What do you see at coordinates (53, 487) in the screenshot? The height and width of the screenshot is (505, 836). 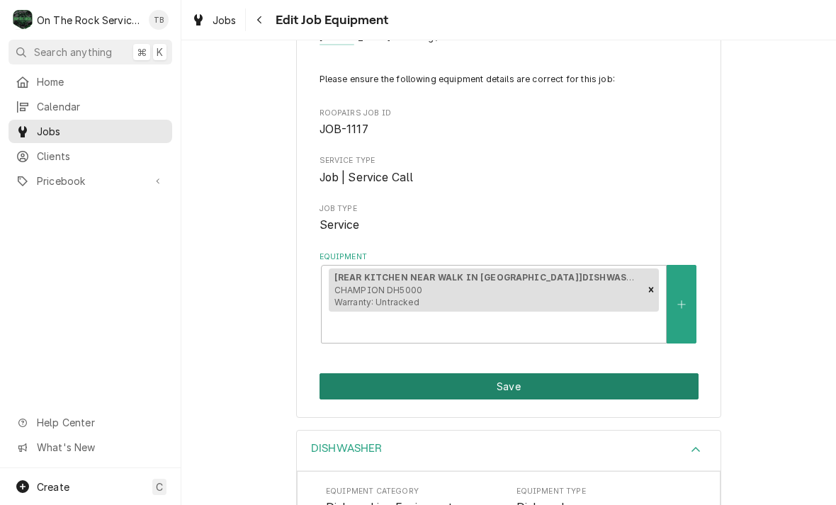 I see `span: Create` at bounding box center [53, 487].